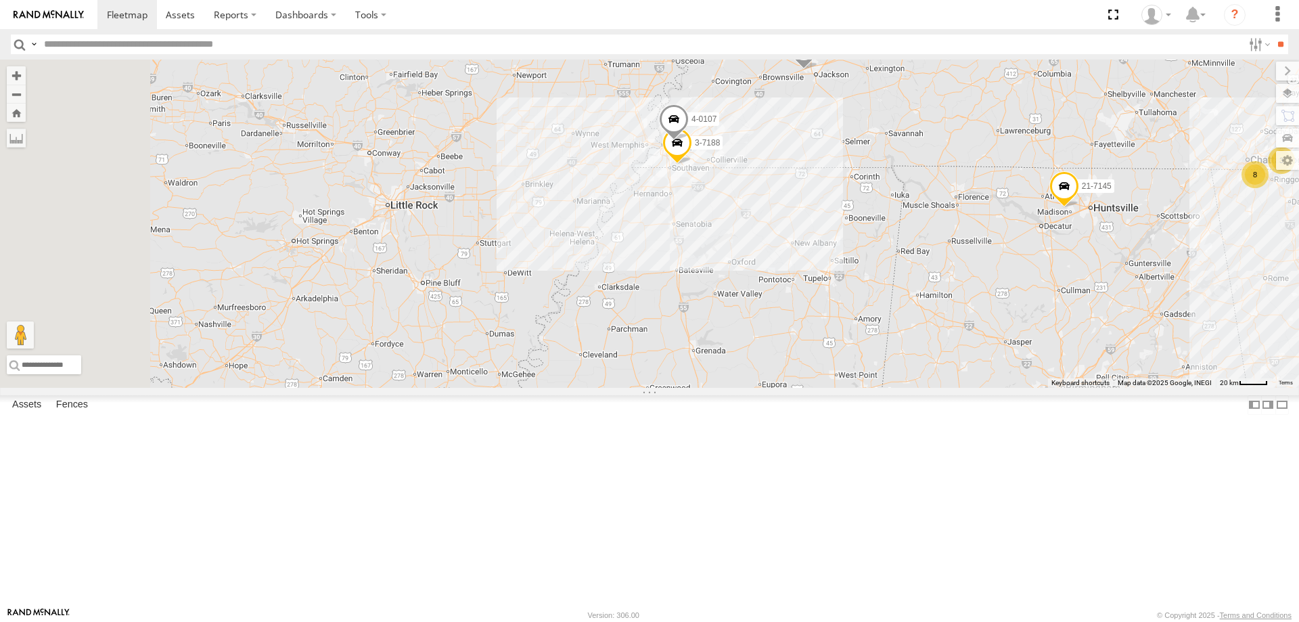  What do you see at coordinates (16, 138) in the screenshot?
I see `label: Measure` at bounding box center [16, 138].